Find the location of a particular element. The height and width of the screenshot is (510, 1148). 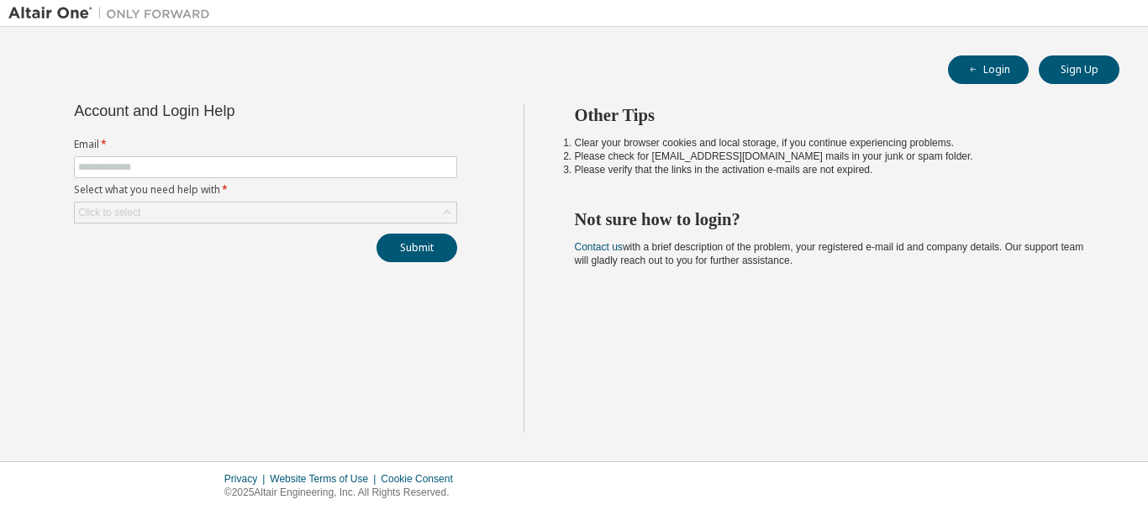

h2: Other Tips is located at coordinates (832, 115).